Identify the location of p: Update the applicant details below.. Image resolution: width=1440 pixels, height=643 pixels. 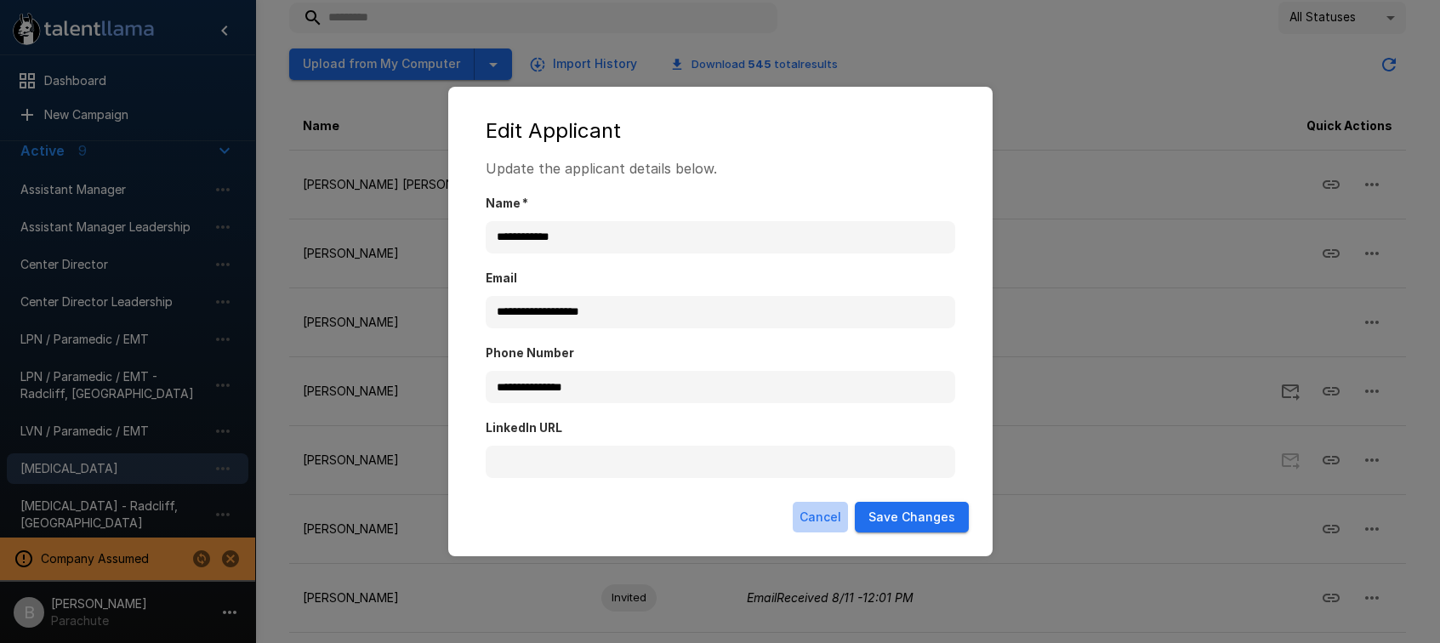
(721, 168).